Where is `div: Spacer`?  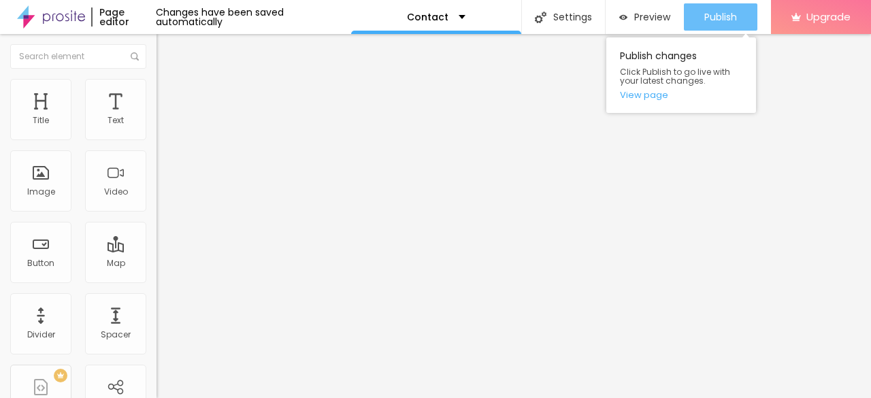 div: Spacer is located at coordinates (116, 335).